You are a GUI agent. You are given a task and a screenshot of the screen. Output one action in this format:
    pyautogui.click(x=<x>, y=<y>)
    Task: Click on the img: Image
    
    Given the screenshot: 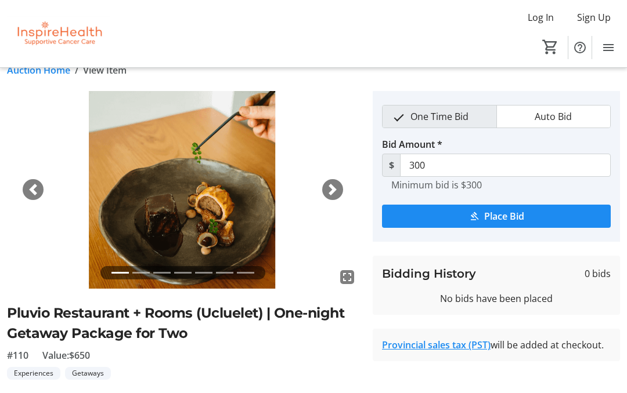 What is the action you would take?
    pyautogui.click(x=183, y=190)
    